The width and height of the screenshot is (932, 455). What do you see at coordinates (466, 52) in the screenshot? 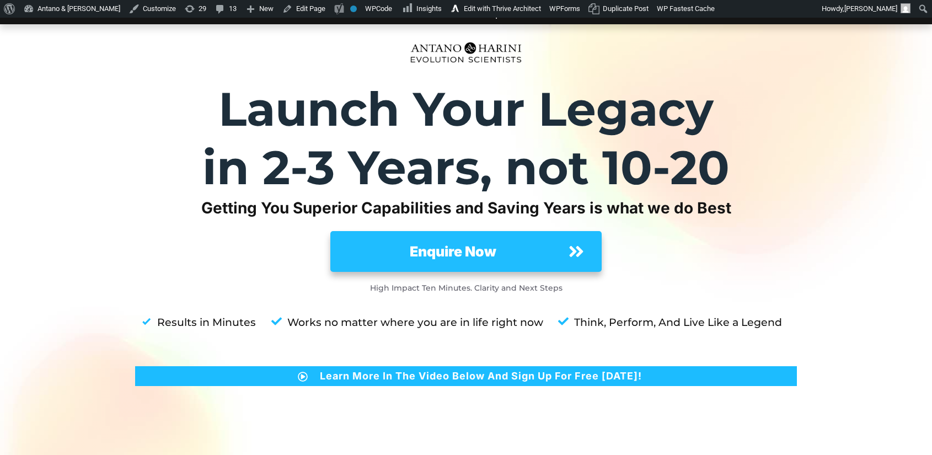
I see `img: Evolution-Scientist (2)` at bounding box center [466, 52].